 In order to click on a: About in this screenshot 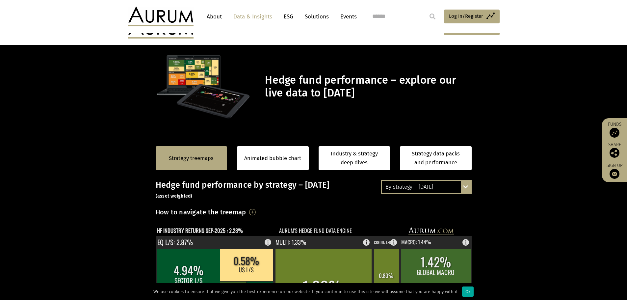, I will do `click(214, 16)`.